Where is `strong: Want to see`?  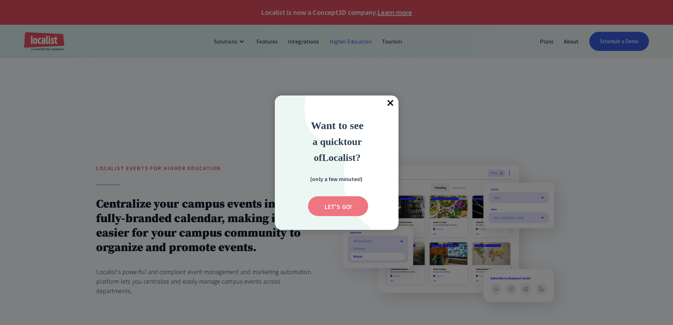 strong: Want to see is located at coordinates (337, 125).